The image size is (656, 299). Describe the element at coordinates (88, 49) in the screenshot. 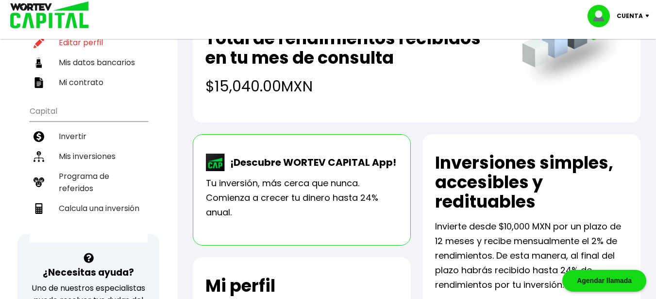

I see `ul: Perfil` at that location.